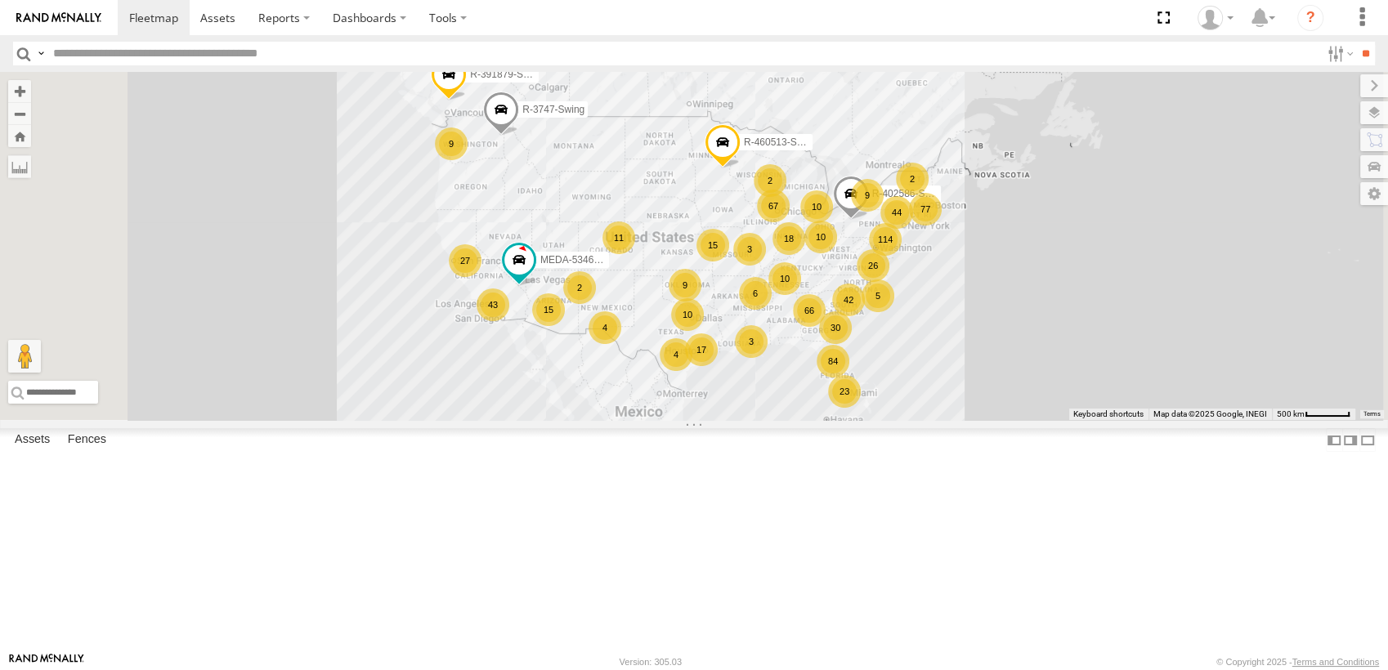 This screenshot has height=670, width=1388. I want to click on button: Zoom Home, so click(20, 136).